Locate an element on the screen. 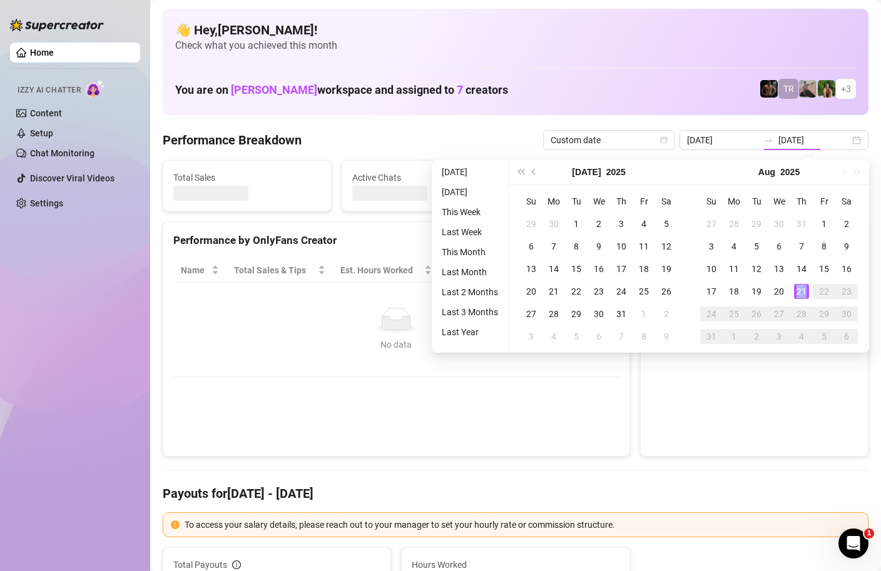  span: Messages Sent is located at coordinates (605, 178).